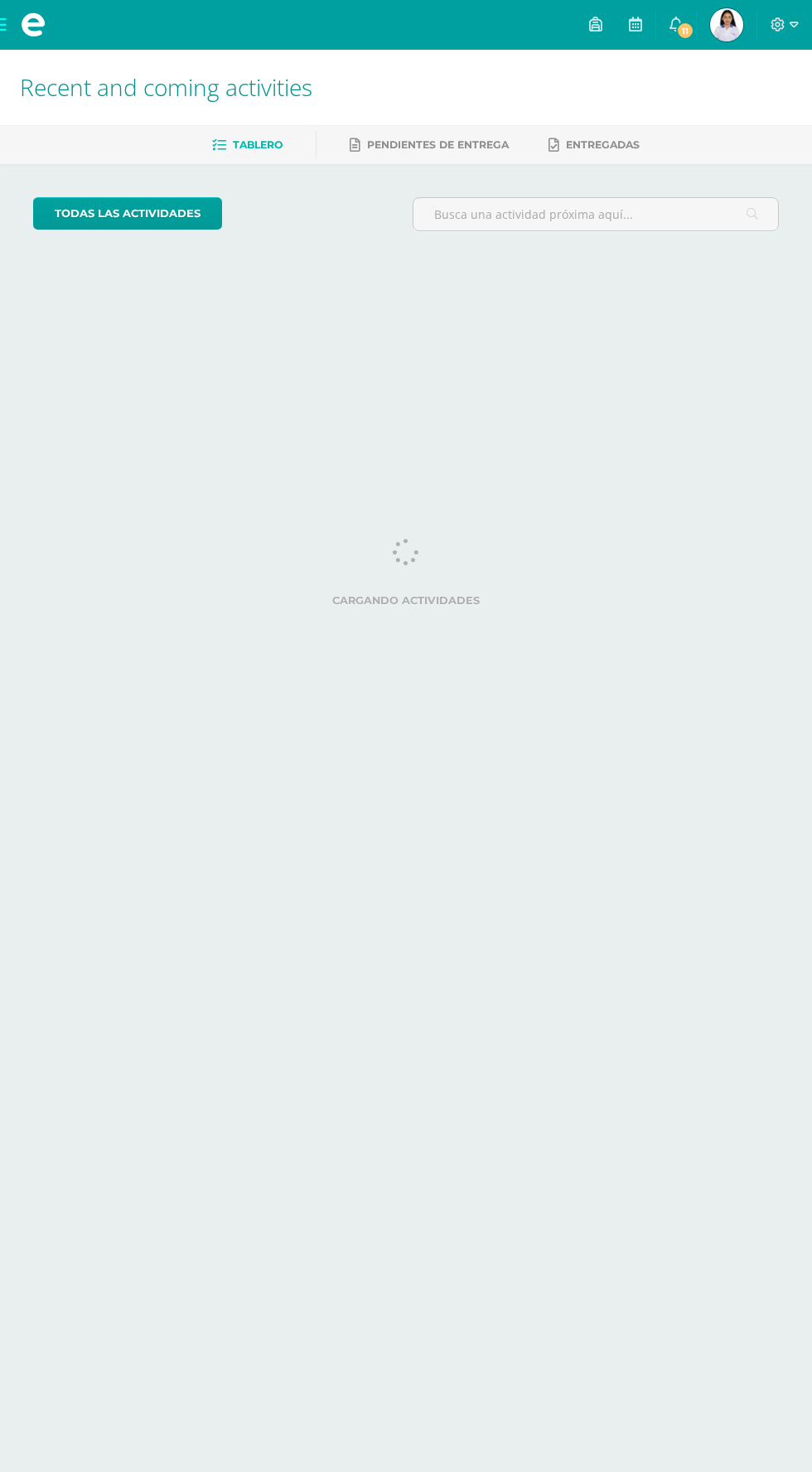  What do you see at coordinates (429, 145) in the screenshot?
I see `a: Pendientes de entrega` at bounding box center [429, 145].